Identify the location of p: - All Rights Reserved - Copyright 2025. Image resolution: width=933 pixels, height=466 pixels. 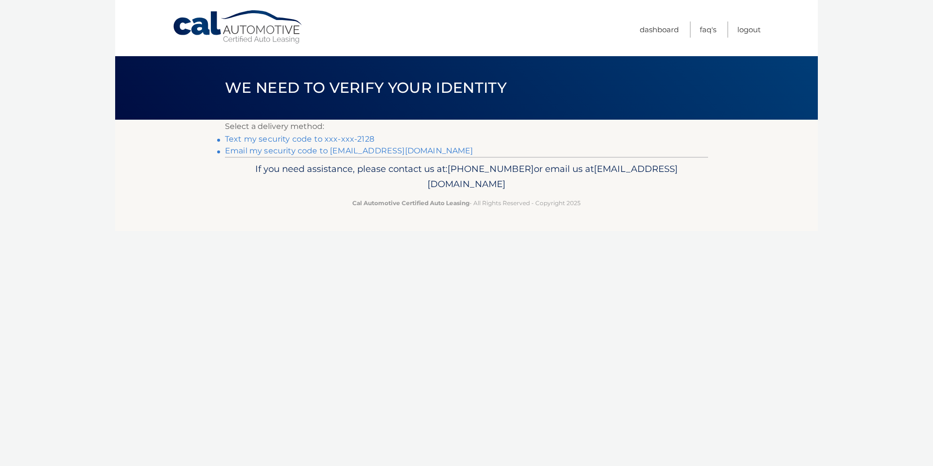
(467, 203).